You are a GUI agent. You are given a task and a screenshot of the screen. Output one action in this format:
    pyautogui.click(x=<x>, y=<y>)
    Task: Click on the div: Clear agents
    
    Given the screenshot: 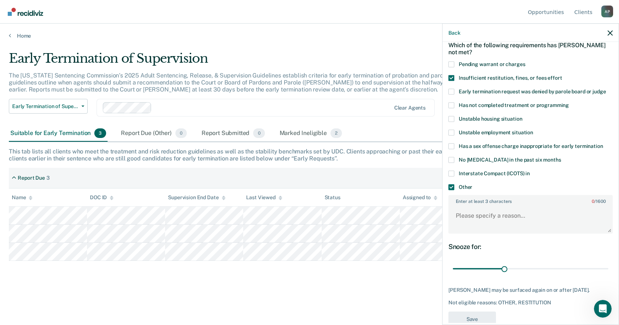 What is the action you would take?
    pyautogui.click(x=410, y=108)
    